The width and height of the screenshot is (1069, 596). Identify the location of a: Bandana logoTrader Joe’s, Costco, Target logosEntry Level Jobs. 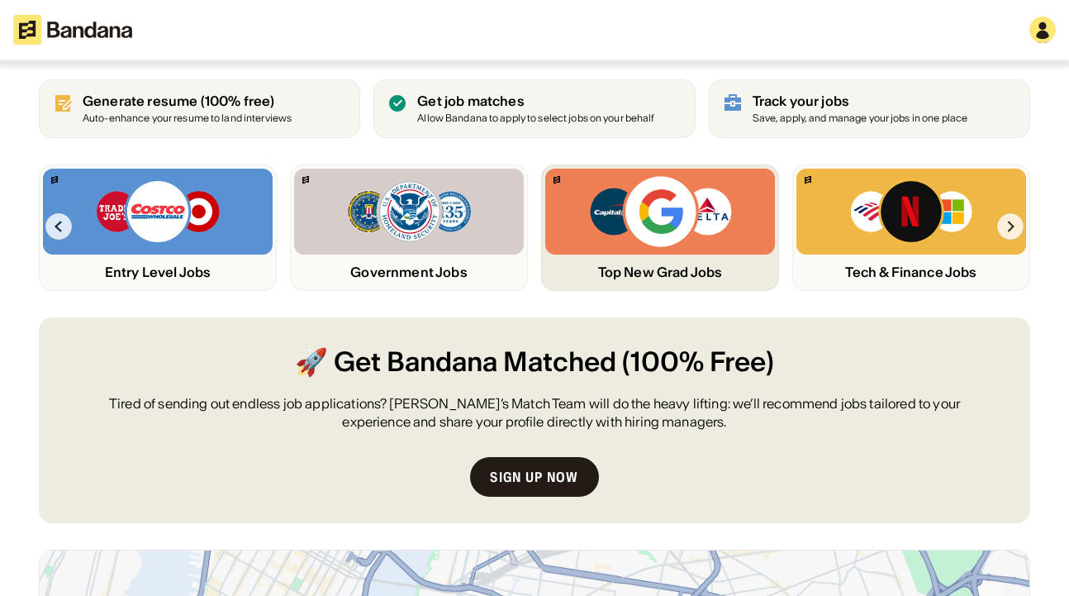
(158, 227).